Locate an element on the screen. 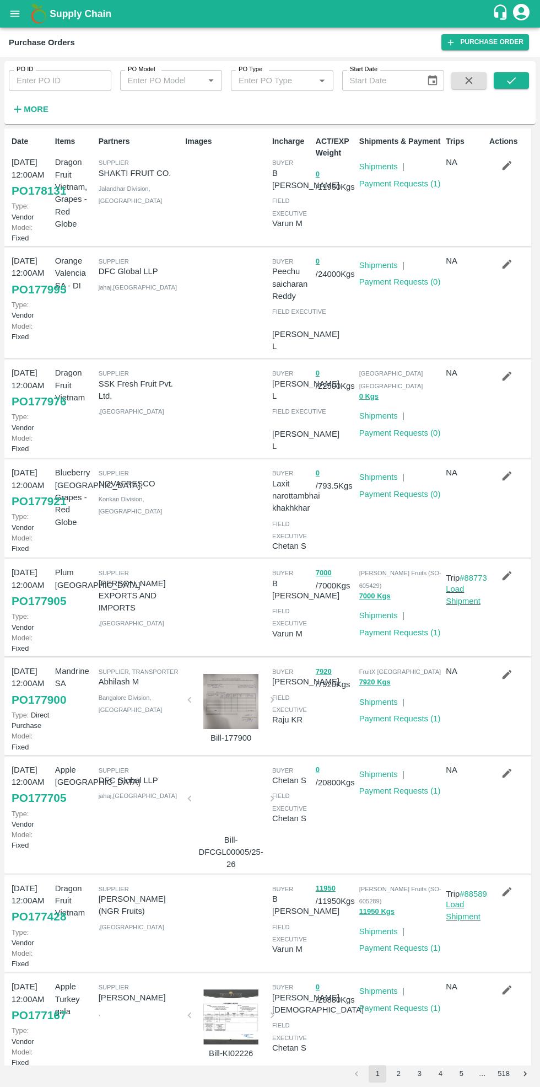 The height and width of the screenshot is (1087, 540). p: / 793.5 Kgs is located at coordinates (335, 479).